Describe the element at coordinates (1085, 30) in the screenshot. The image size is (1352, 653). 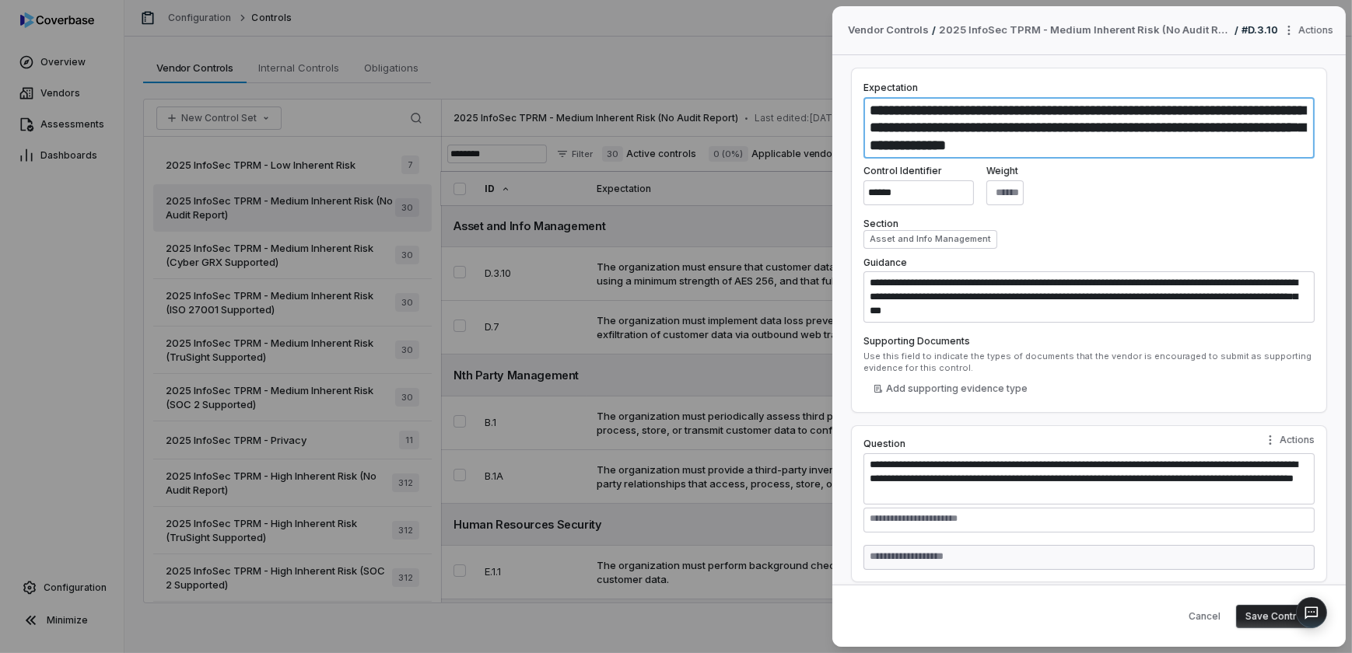
I see `a: 2025 InfoSec TPRM - Medium Inherent Risk (No Audit Report)` at that location.